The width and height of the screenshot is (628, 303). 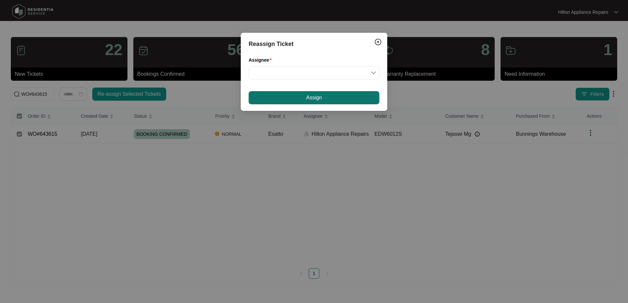 I want to click on span: Assign, so click(x=314, y=98).